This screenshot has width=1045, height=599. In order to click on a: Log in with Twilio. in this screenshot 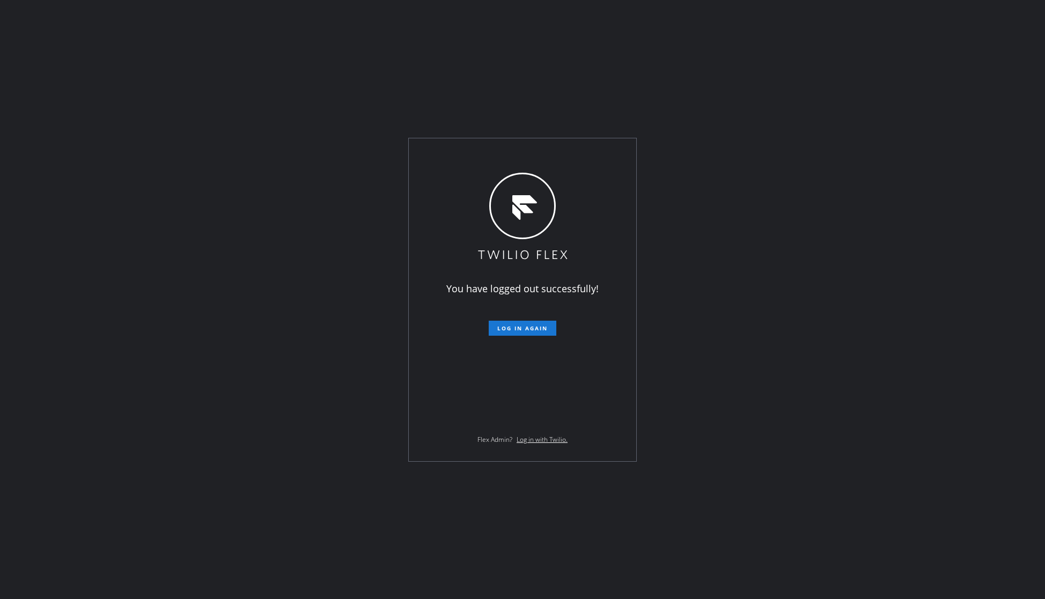, I will do `click(542, 439)`.